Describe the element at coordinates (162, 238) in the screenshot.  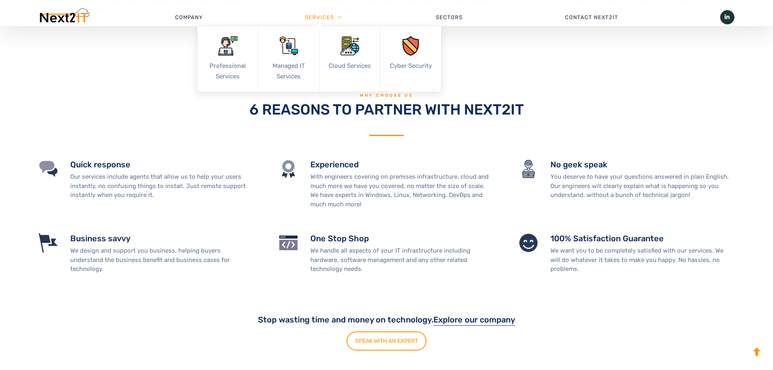
I see `h4: Business savvy` at that location.